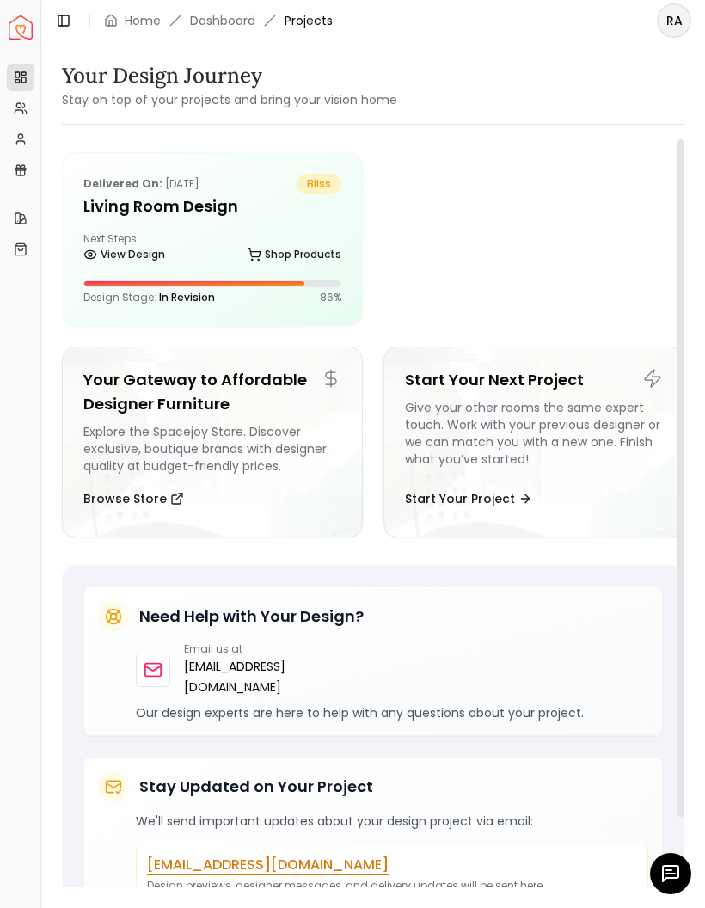 This screenshot has width=705, height=908. I want to click on h5: Your Gateway to Affordable Designer Furniture, so click(212, 392).